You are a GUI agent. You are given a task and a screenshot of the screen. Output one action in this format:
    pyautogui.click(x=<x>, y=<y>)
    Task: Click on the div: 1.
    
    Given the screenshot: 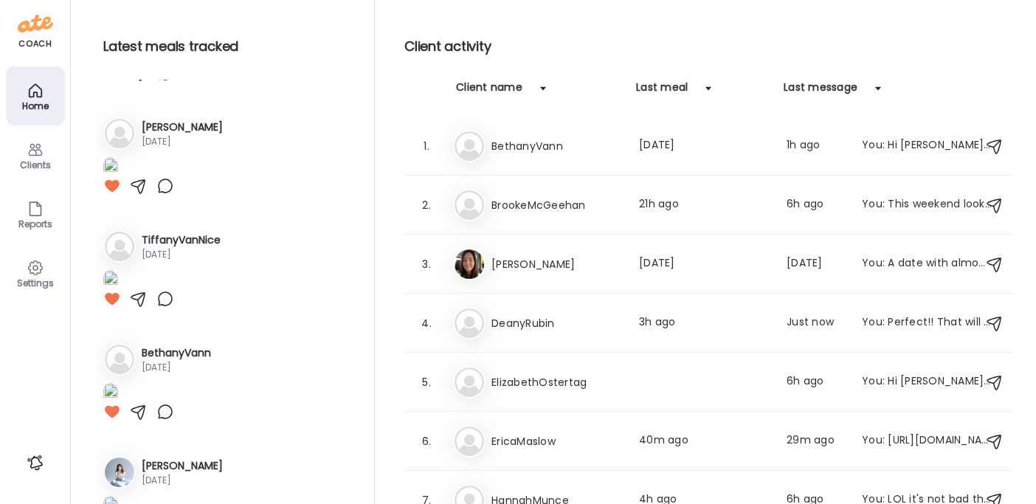 What is the action you would take?
    pyautogui.click(x=426, y=146)
    